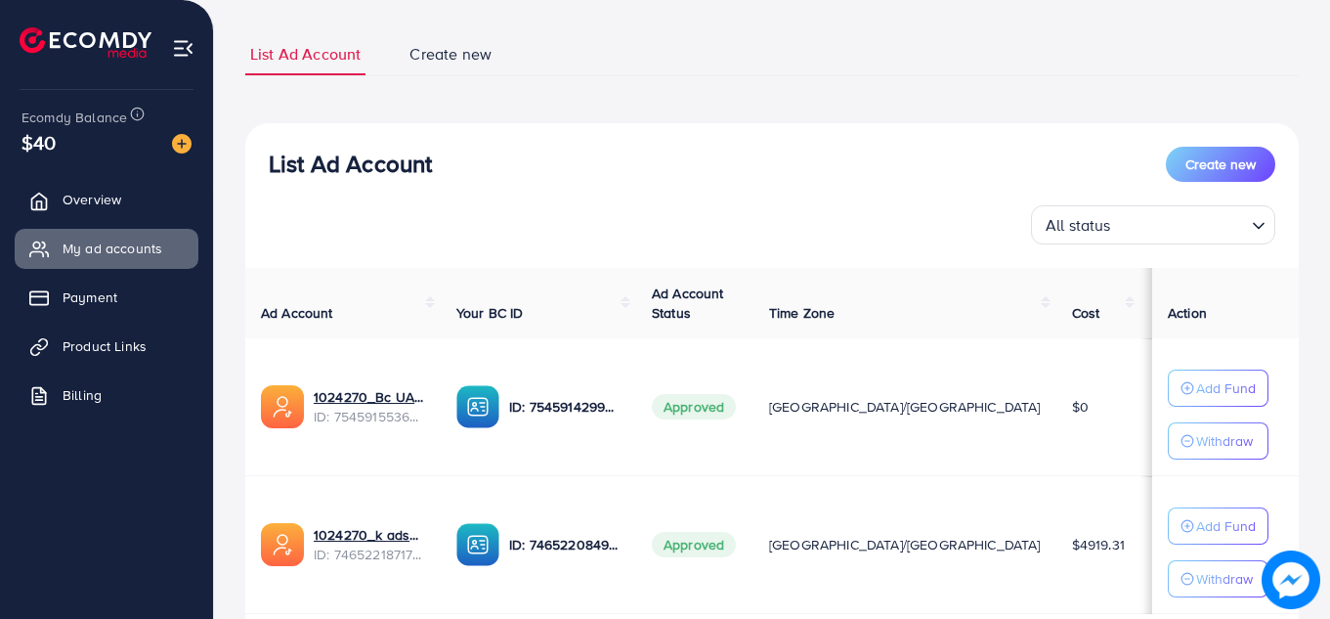 The width and height of the screenshot is (1330, 619). Describe the element at coordinates (688, 303) in the screenshot. I see `span: Ad Account Status` at that location.